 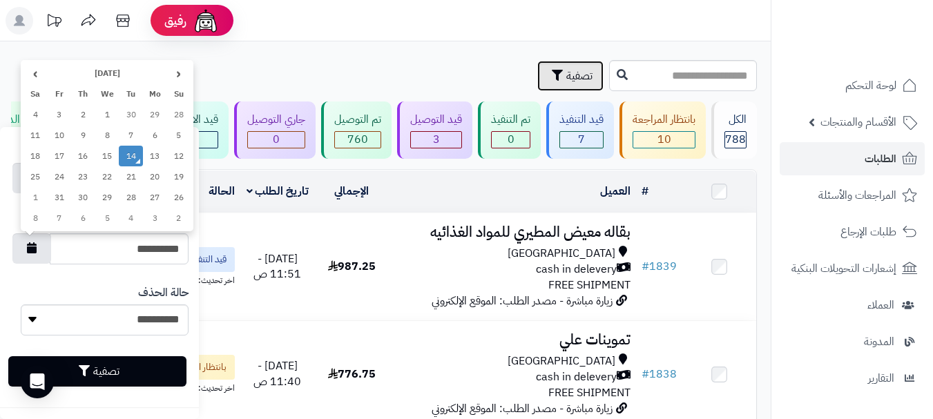 What do you see at coordinates (275, 130) in the screenshot?
I see `a: جاري التوصيل 0` at bounding box center [275, 130].